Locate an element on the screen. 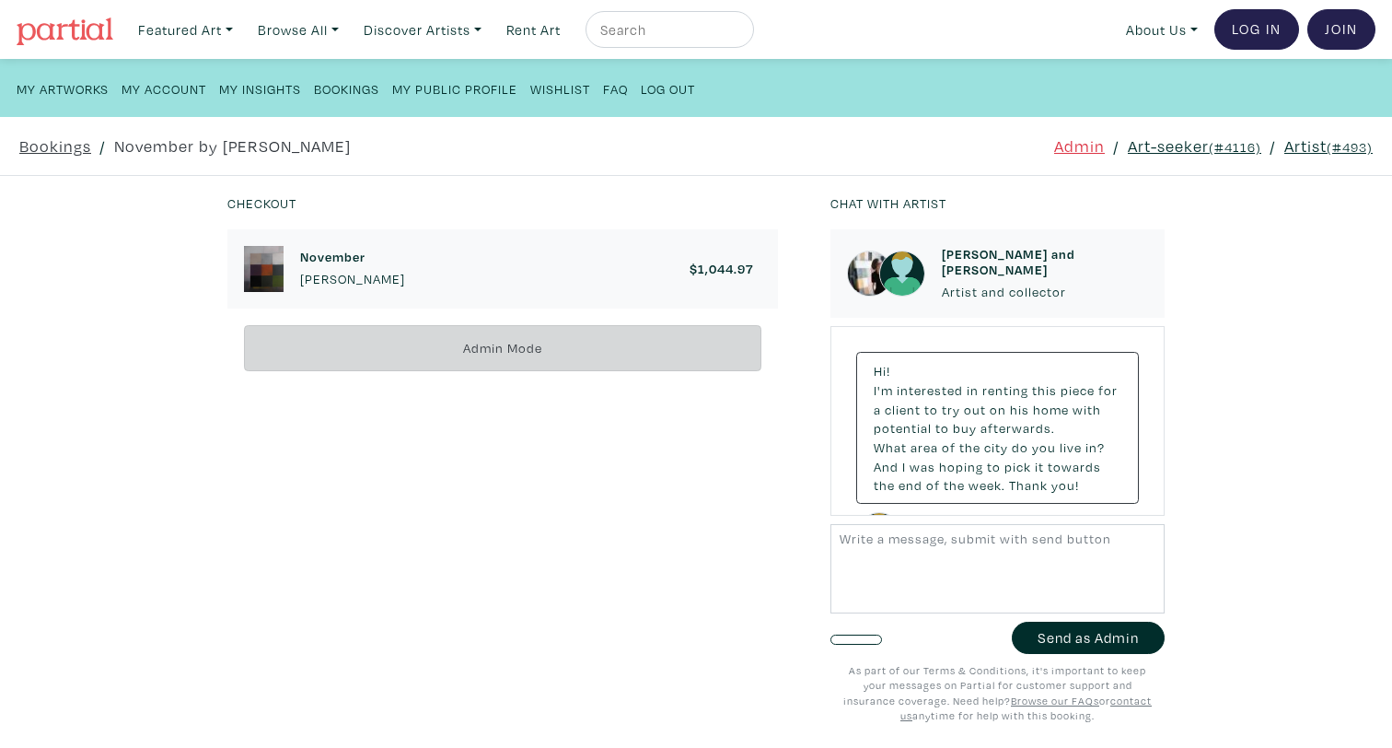  small: As part of our Terms & Conditions, it's important to keep your messages on Partial for customer s... is located at coordinates (997, 692).